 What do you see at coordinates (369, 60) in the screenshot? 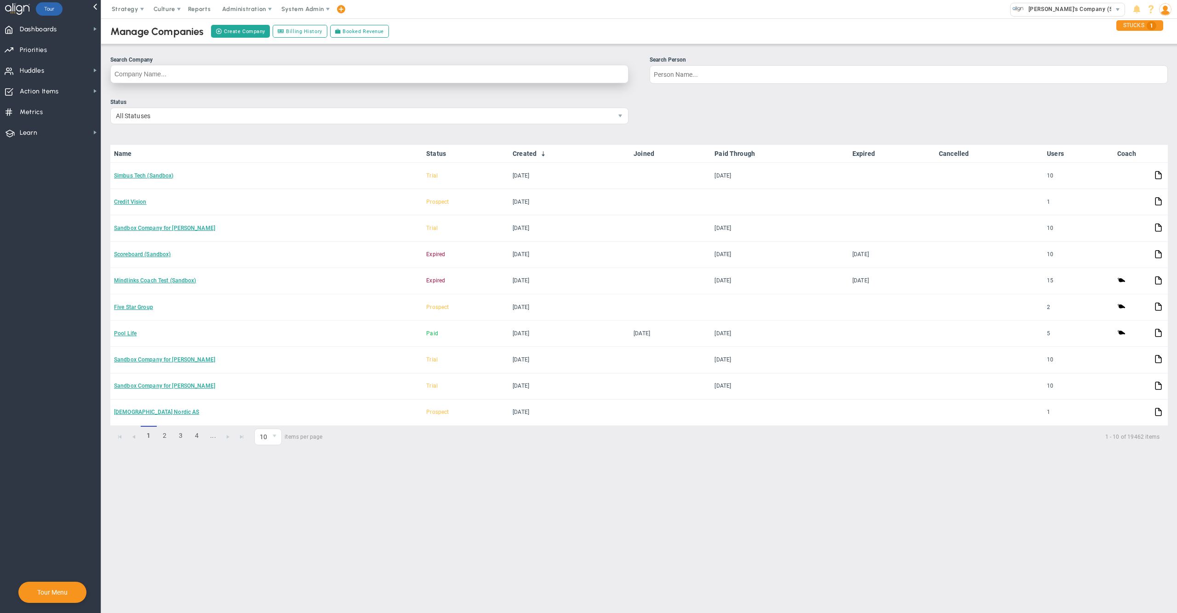
I see `div: Search Company` at bounding box center [369, 60].